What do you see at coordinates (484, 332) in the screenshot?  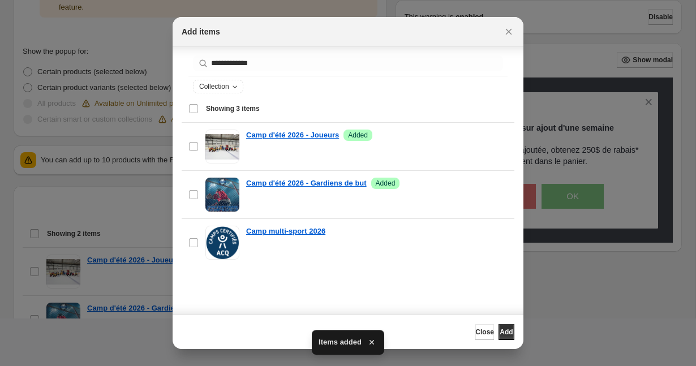 I see `span: Close` at bounding box center [484, 332].